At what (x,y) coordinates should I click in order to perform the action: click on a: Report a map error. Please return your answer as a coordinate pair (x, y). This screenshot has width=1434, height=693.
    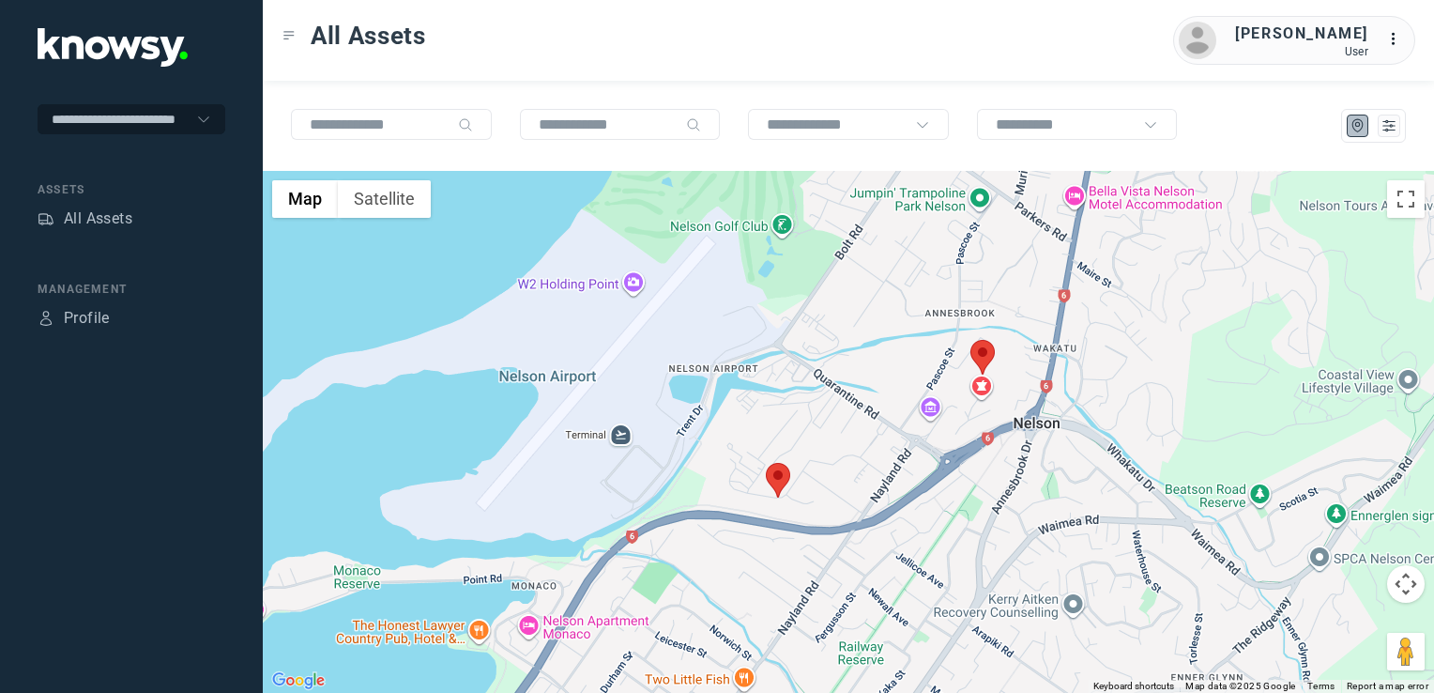
    Looking at the image, I should click on (1387, 685).